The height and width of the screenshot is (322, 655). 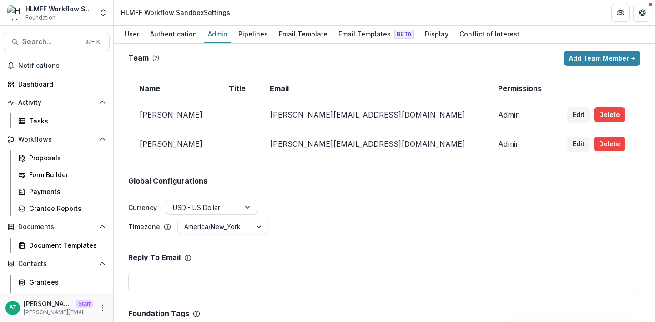 I want to click on p: Reply To Email, so click(x=154, y=257).